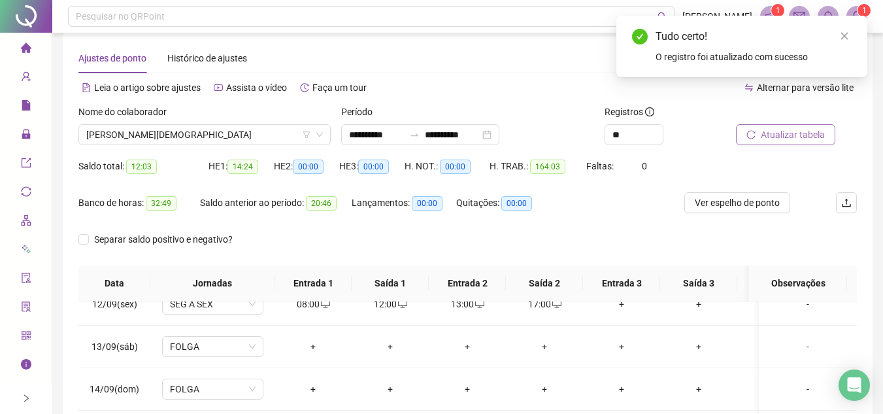  I want to click on span: swap-right, so click(414, 135).